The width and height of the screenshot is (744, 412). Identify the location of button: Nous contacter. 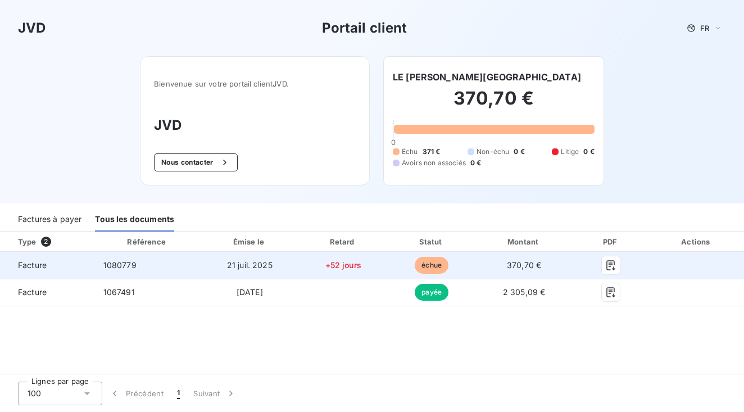
(196, 162).